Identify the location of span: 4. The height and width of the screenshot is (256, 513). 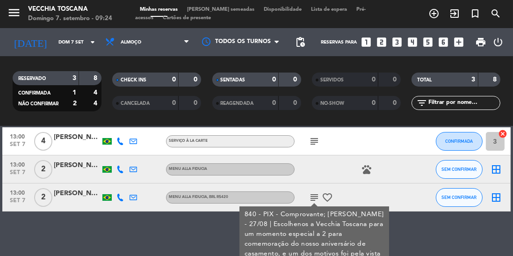
(43, 141).